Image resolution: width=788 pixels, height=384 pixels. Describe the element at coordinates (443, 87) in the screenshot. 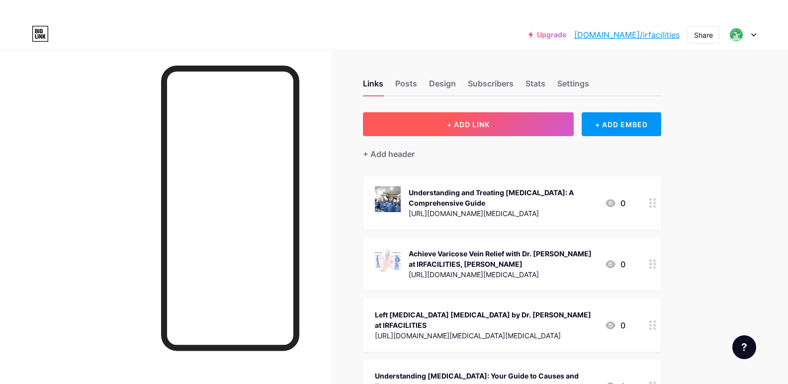

I see `div: Design` at that location.